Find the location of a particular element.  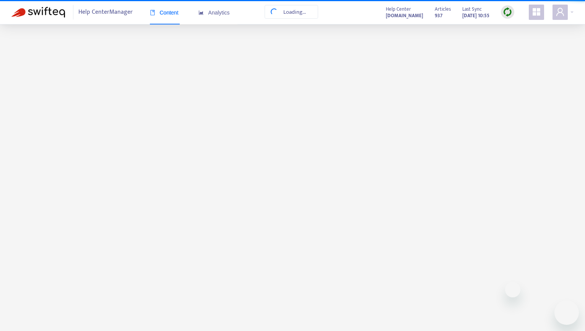

span: area-chart is located at coordinates (201, 13).